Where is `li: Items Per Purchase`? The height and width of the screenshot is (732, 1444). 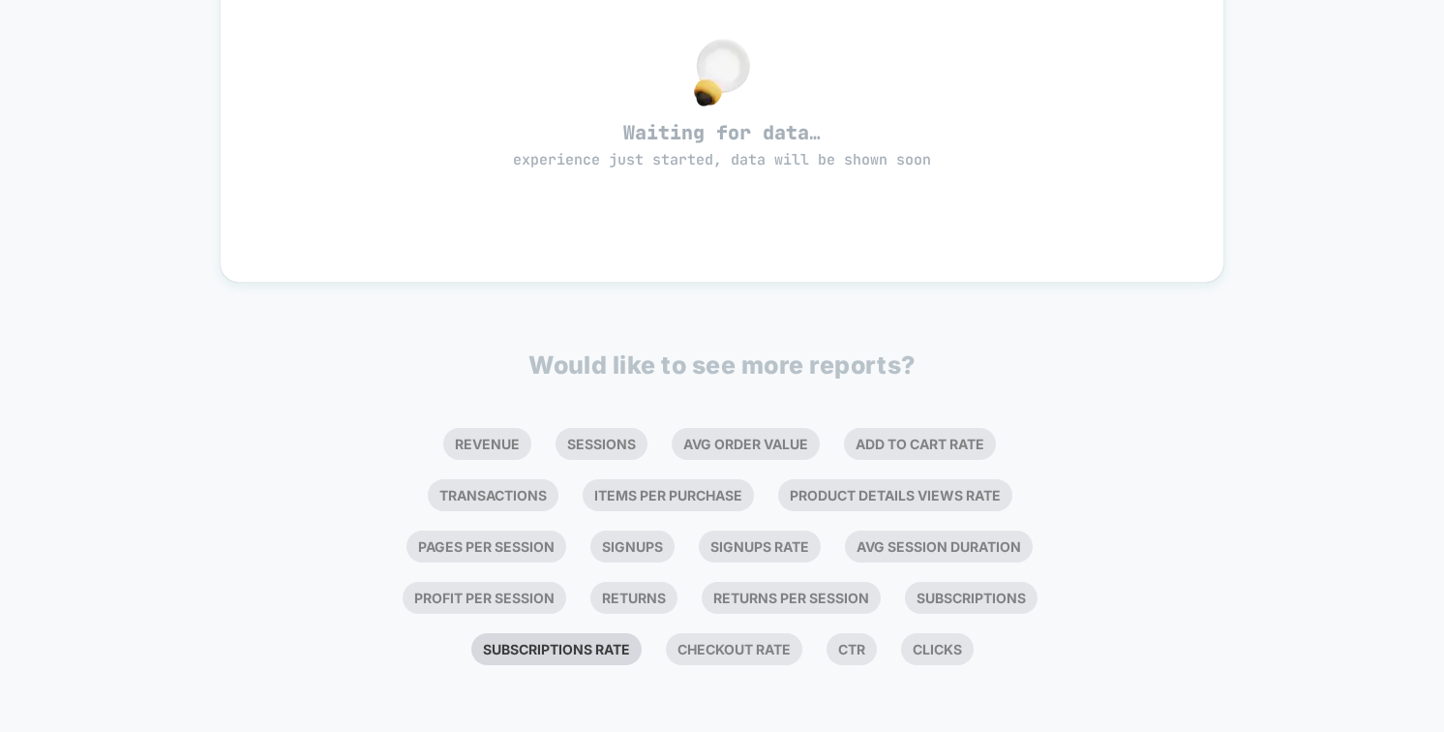
li: Items Per Purchase is located at coordinates (668, 495).